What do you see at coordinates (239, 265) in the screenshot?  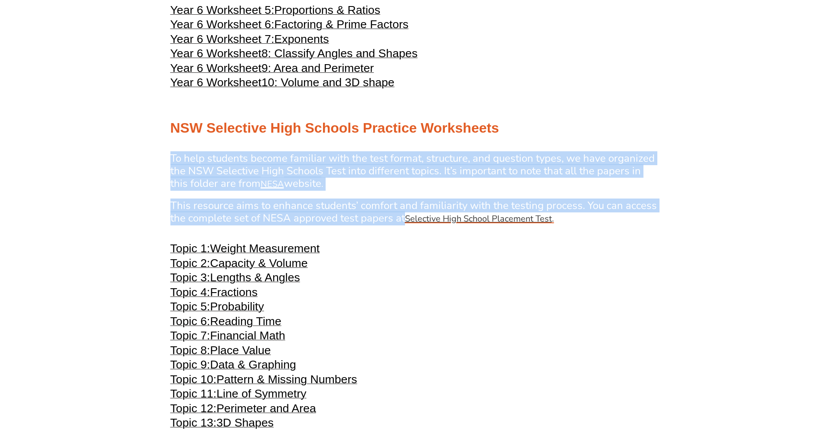 I see `a: Topic 2:Capacity & Volume` at bounding box center [239, 265].